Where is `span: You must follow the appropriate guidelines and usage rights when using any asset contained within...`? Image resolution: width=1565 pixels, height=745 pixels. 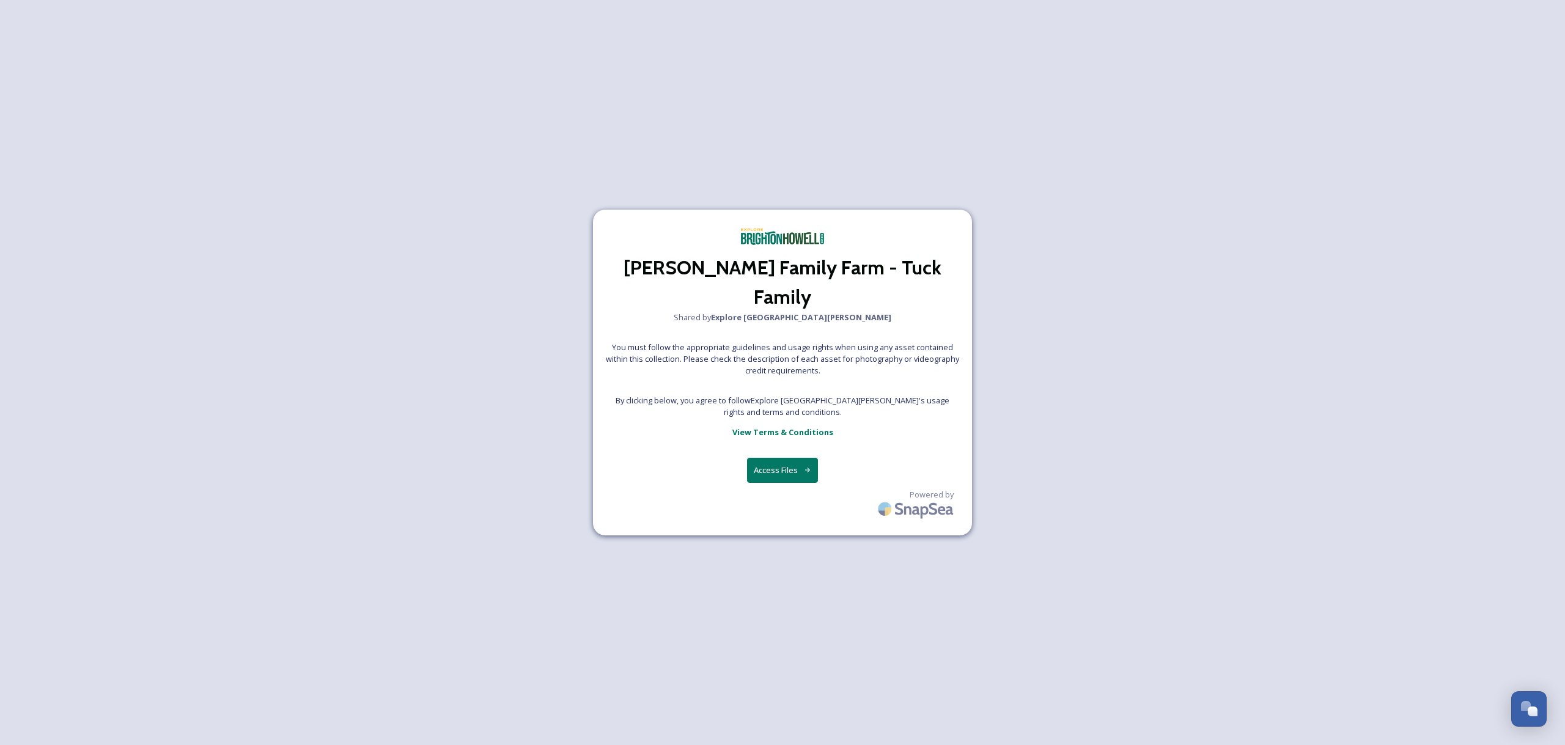 span: You must follow the appropriate guidelines and usage rights when using any asset contained within... is located at coordinates (783, 360).